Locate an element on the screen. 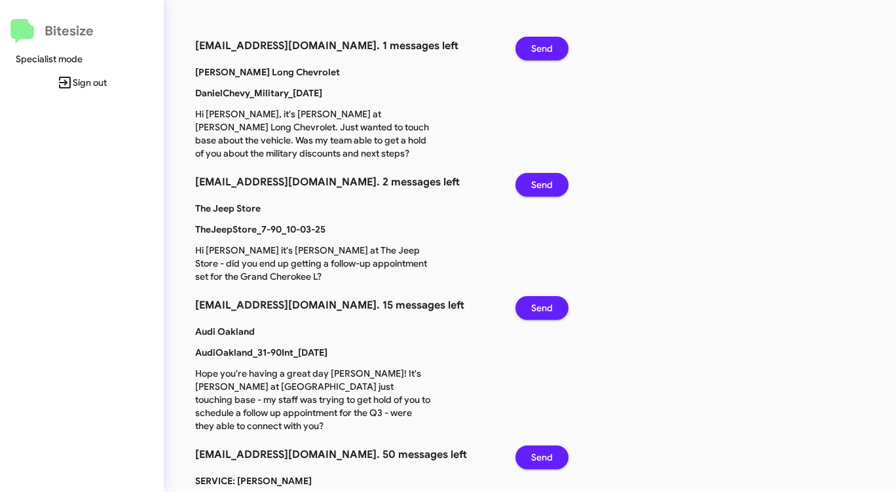  b: The Jeep Store is located at coordinates (228, 208).